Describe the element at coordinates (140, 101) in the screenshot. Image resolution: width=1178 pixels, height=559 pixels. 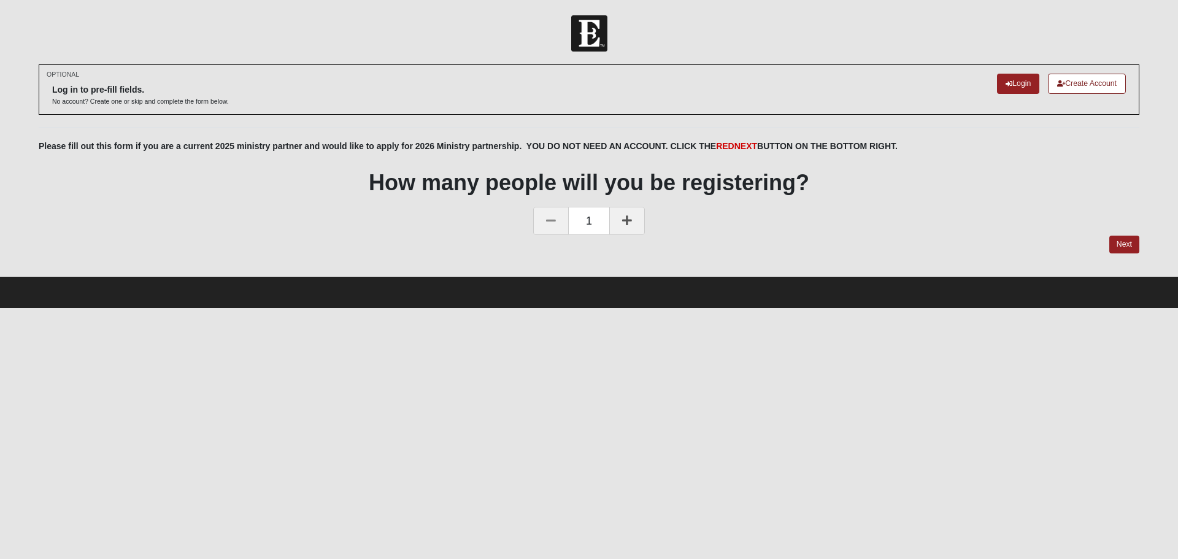
I see `p: No account? Create one or skip and complete the form below.` at that location.